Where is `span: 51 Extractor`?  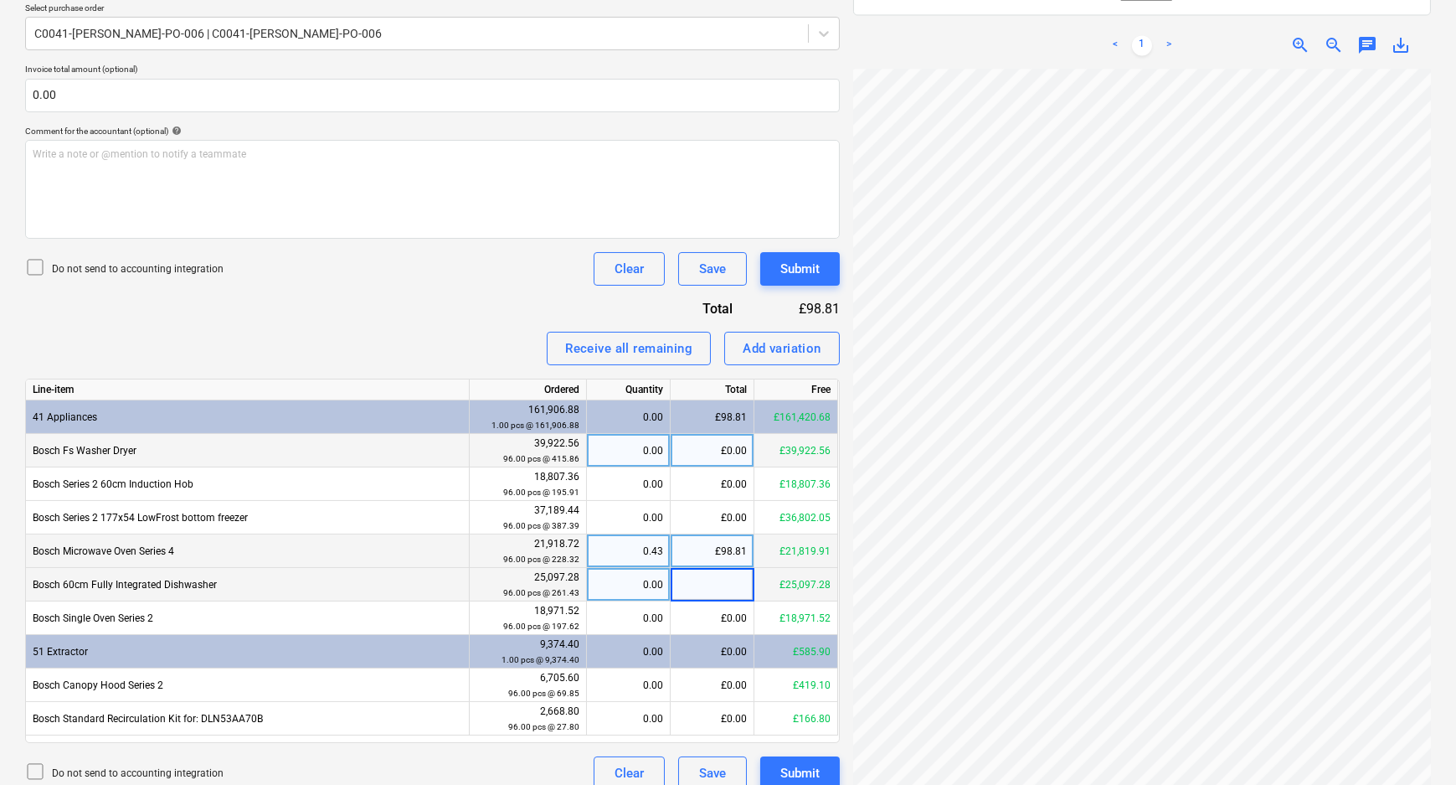 span: 51 Extractor is located at coordinates (60, 652).